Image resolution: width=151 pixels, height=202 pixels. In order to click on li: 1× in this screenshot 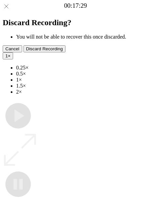, I will do `click(82, 80)`.